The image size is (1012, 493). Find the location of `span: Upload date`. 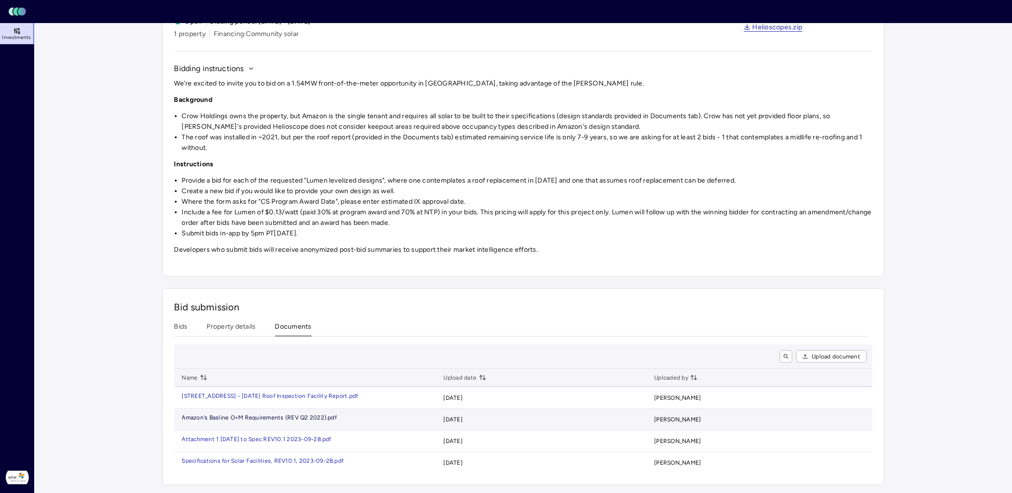

span: Upload date is located at coordinates (465, 377).